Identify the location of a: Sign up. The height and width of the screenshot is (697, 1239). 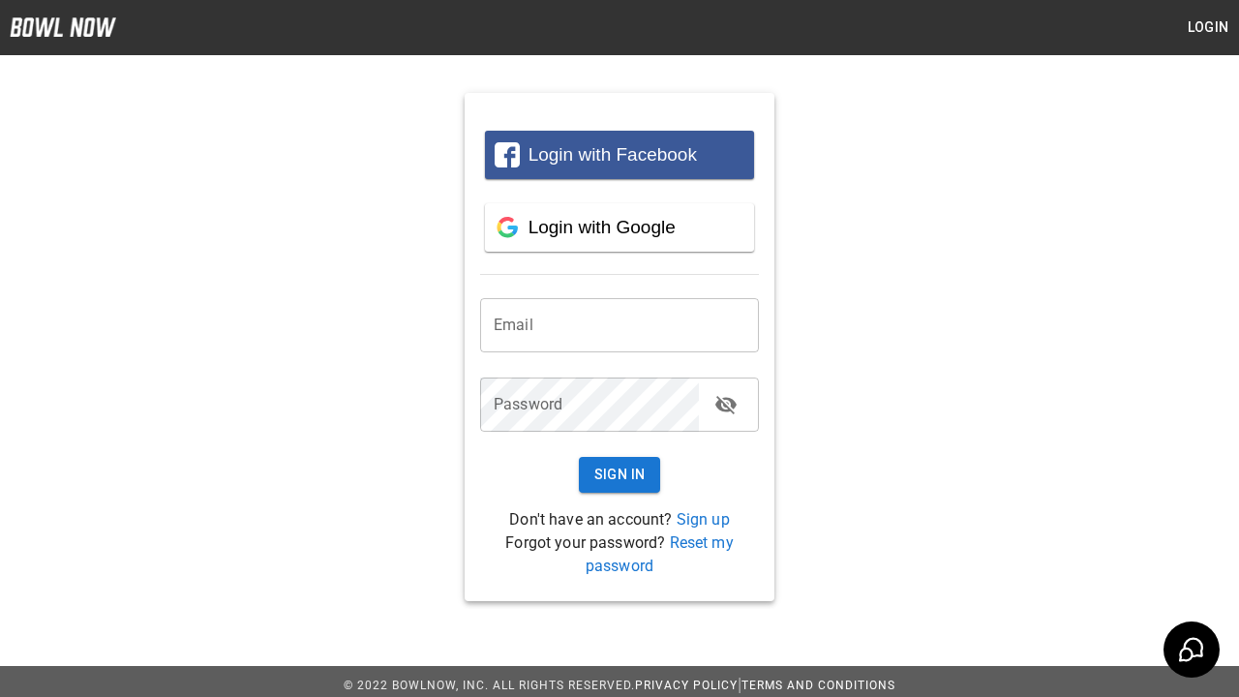
(702, 519).